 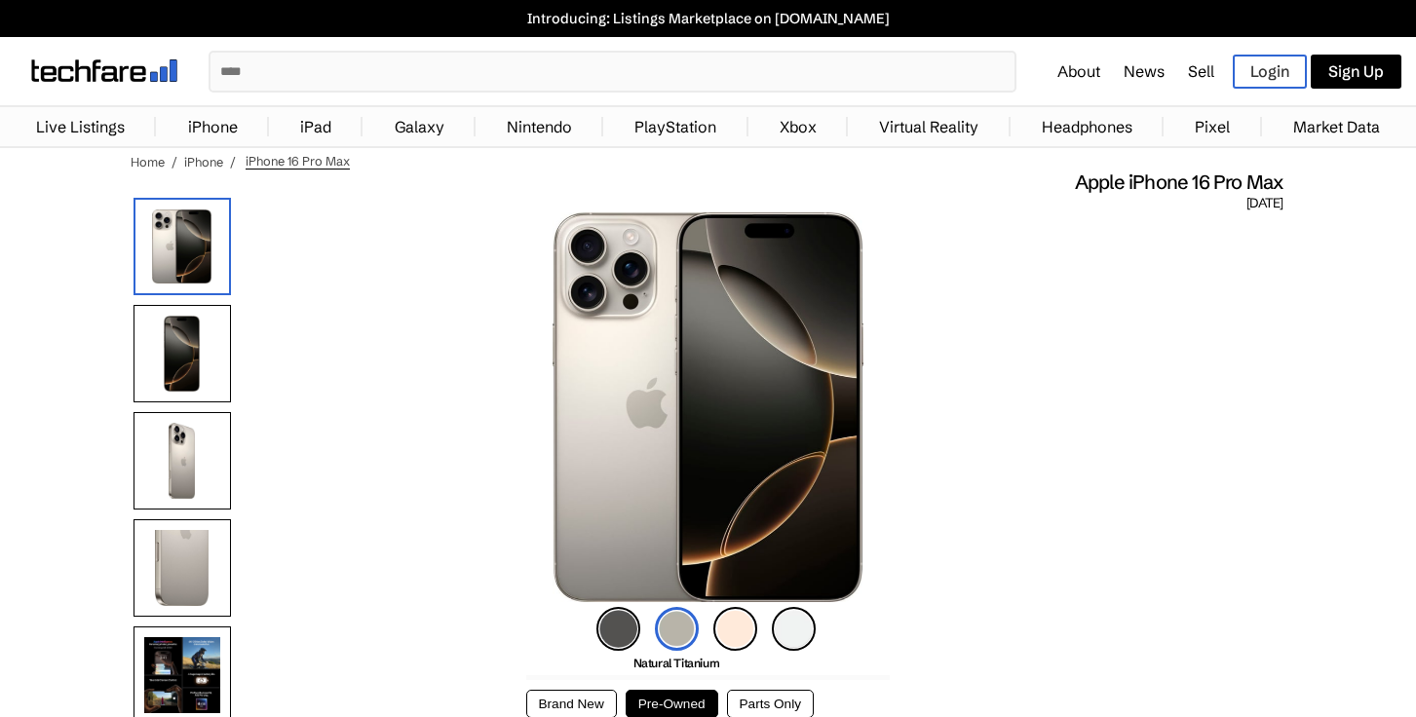 I want to click on a: Login, so click(x=1270, y=71).